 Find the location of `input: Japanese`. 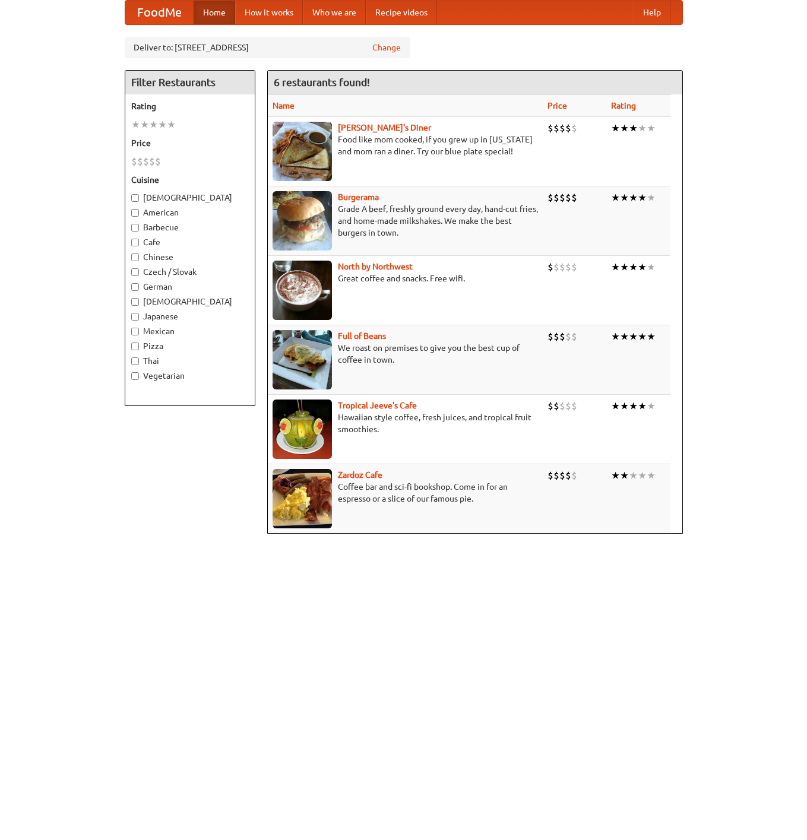

input: Japanese is located at coordinates (135, 316).